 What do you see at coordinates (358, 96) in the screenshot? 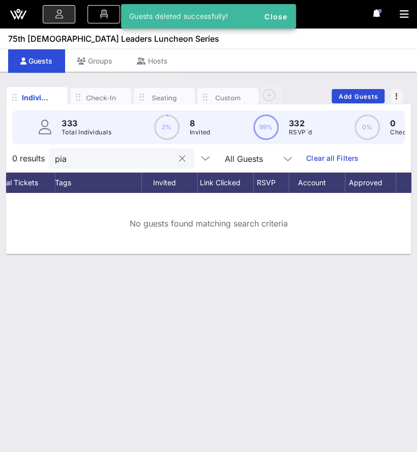
I see `button: Add Guests` at bounding box center [358, 96].